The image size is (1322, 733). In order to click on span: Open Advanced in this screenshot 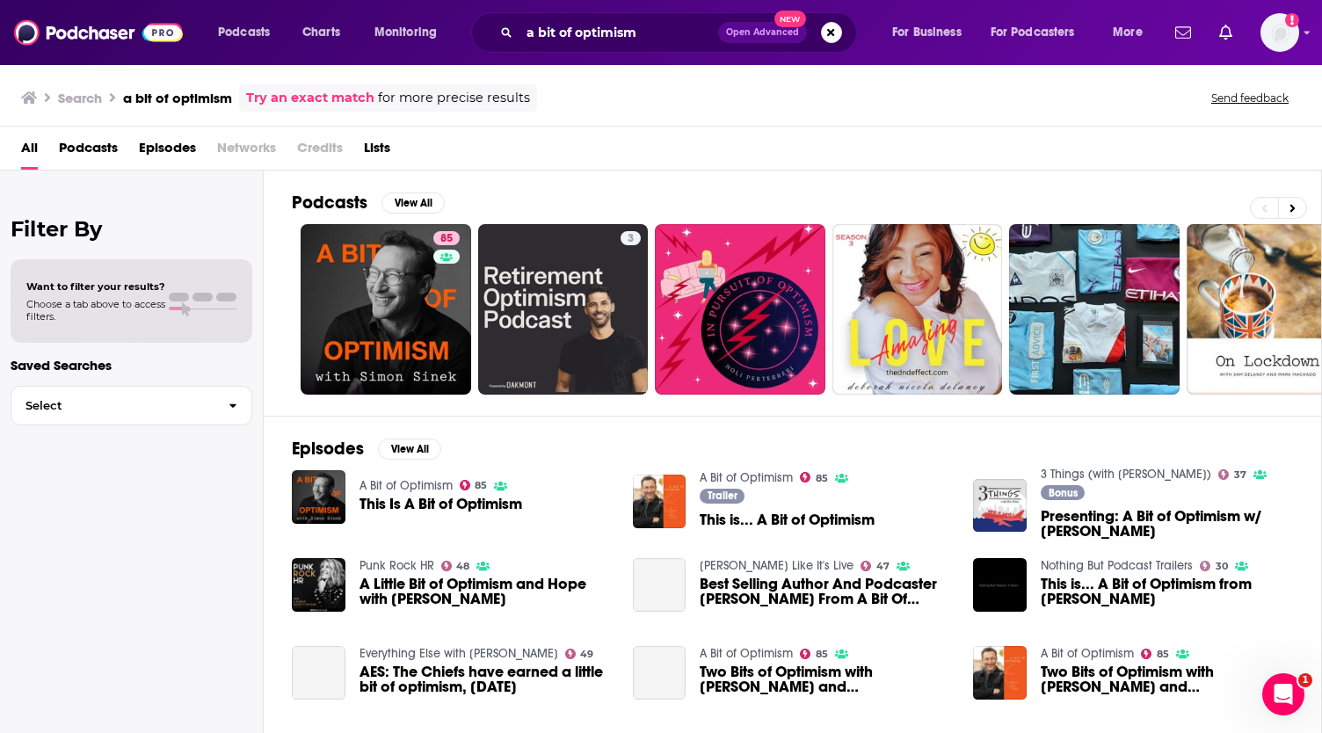, I will do `click(762, 33)`.